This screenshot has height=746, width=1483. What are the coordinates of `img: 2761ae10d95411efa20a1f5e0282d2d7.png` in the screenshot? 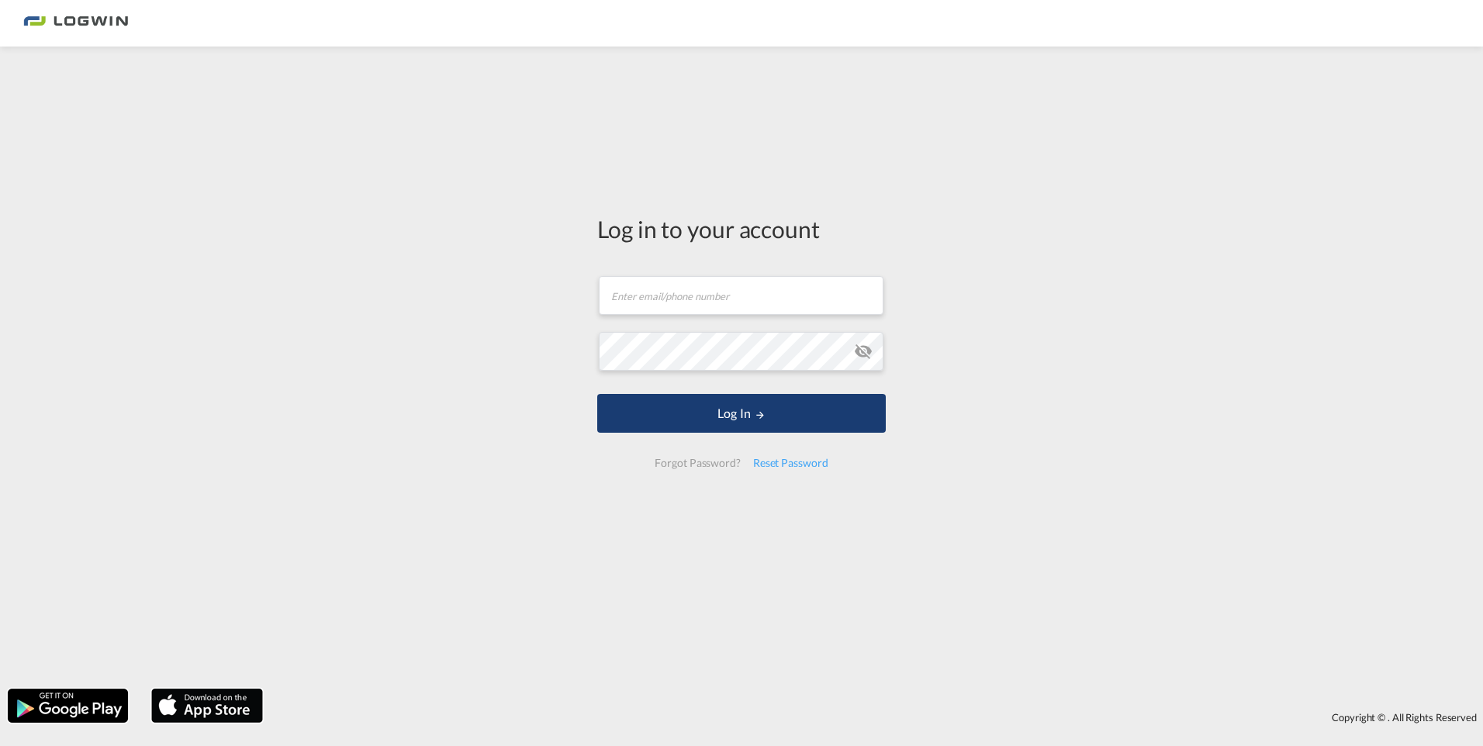 It's located at (75, 23).